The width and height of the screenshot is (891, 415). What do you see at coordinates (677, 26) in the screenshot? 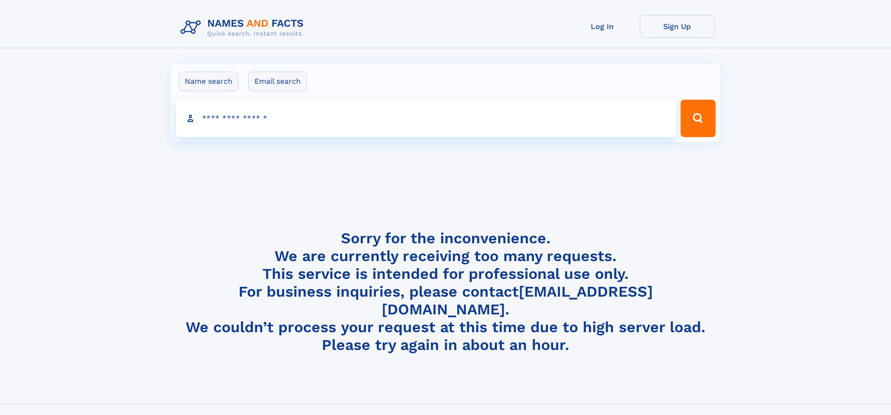
I see `a: Sign Up` at bounding box center [677, 26].